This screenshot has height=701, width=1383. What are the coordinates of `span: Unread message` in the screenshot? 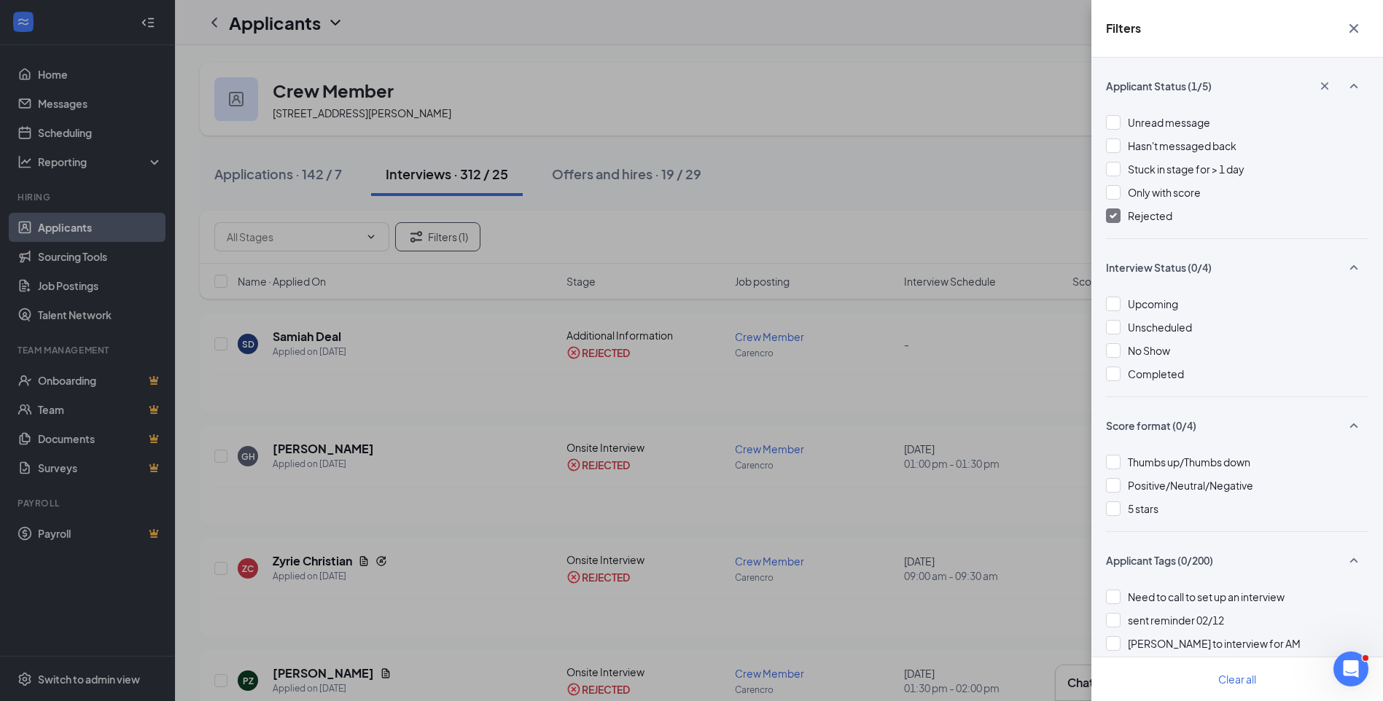 It's located at (1168, 122).